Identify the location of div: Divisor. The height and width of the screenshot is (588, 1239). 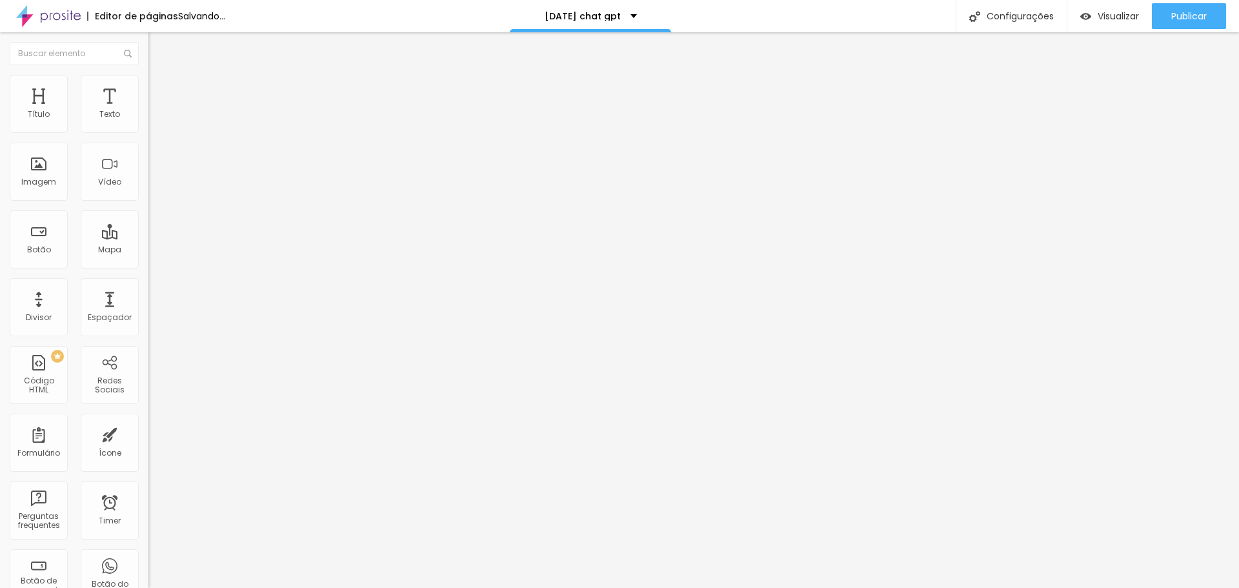
(39, 318).